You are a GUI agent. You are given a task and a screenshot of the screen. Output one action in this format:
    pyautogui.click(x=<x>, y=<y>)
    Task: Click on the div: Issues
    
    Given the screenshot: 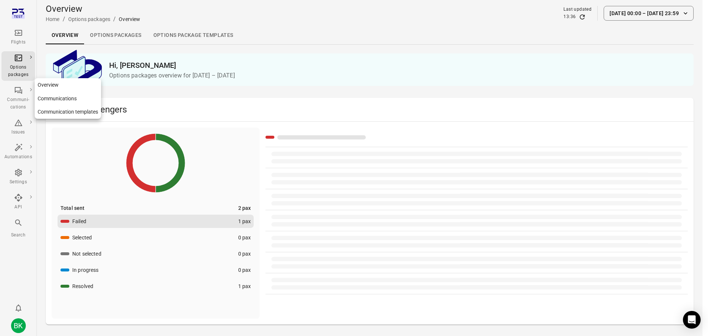 What is the action you would take?
    pyautogui.click(x=18, y=132)
    